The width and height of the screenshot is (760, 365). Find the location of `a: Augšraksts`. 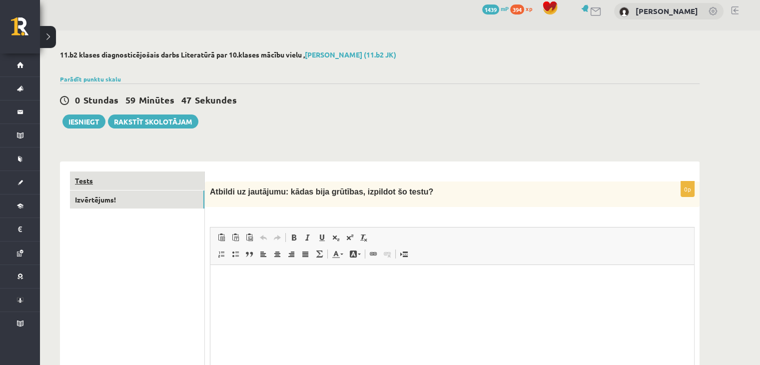

a: Augšraksts is located at coordinates (350, 237).